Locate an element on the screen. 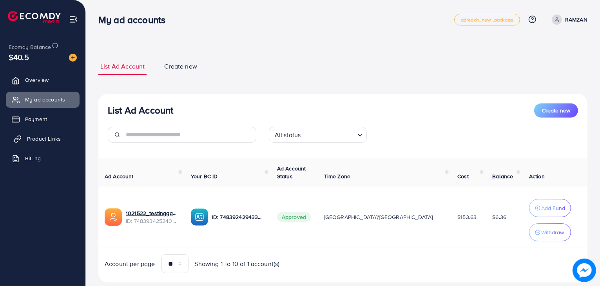 This screenshot has width=600, height=286. a: My ad accounts is located at coordinates (43, 100).